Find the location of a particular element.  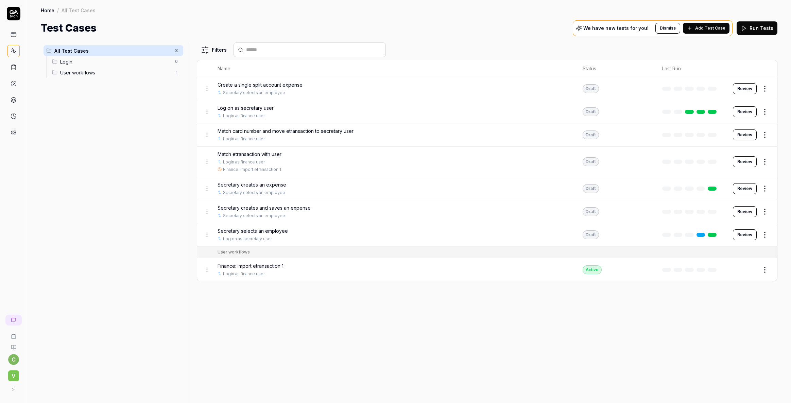

tr: Log on as secretary userLogin as finance userDraftReview is located at coordinates (487, 112).